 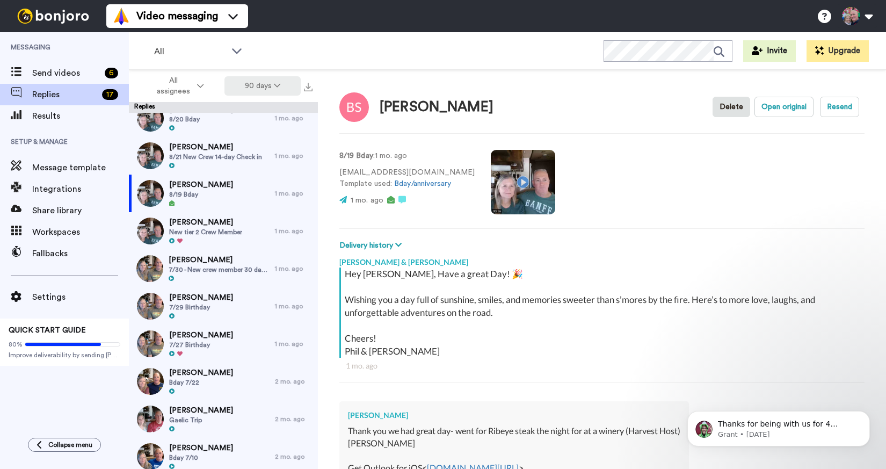 What do you see at coordinates (190, 52) in the screenshot?
I see `span: All` at bounding box center [190, 52].